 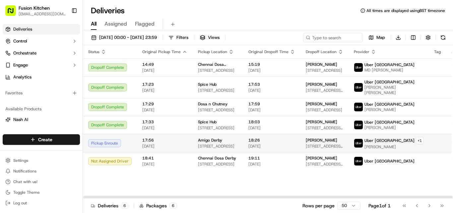 What do you see at coordinates (41, 109) in the screenshot?
I see `div: Available Products` at bounding box center [41, 109].